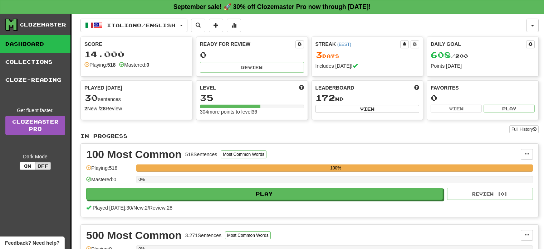 This screenshot has height=249, width=544. I want to click on div: nd, so click(367, 98).